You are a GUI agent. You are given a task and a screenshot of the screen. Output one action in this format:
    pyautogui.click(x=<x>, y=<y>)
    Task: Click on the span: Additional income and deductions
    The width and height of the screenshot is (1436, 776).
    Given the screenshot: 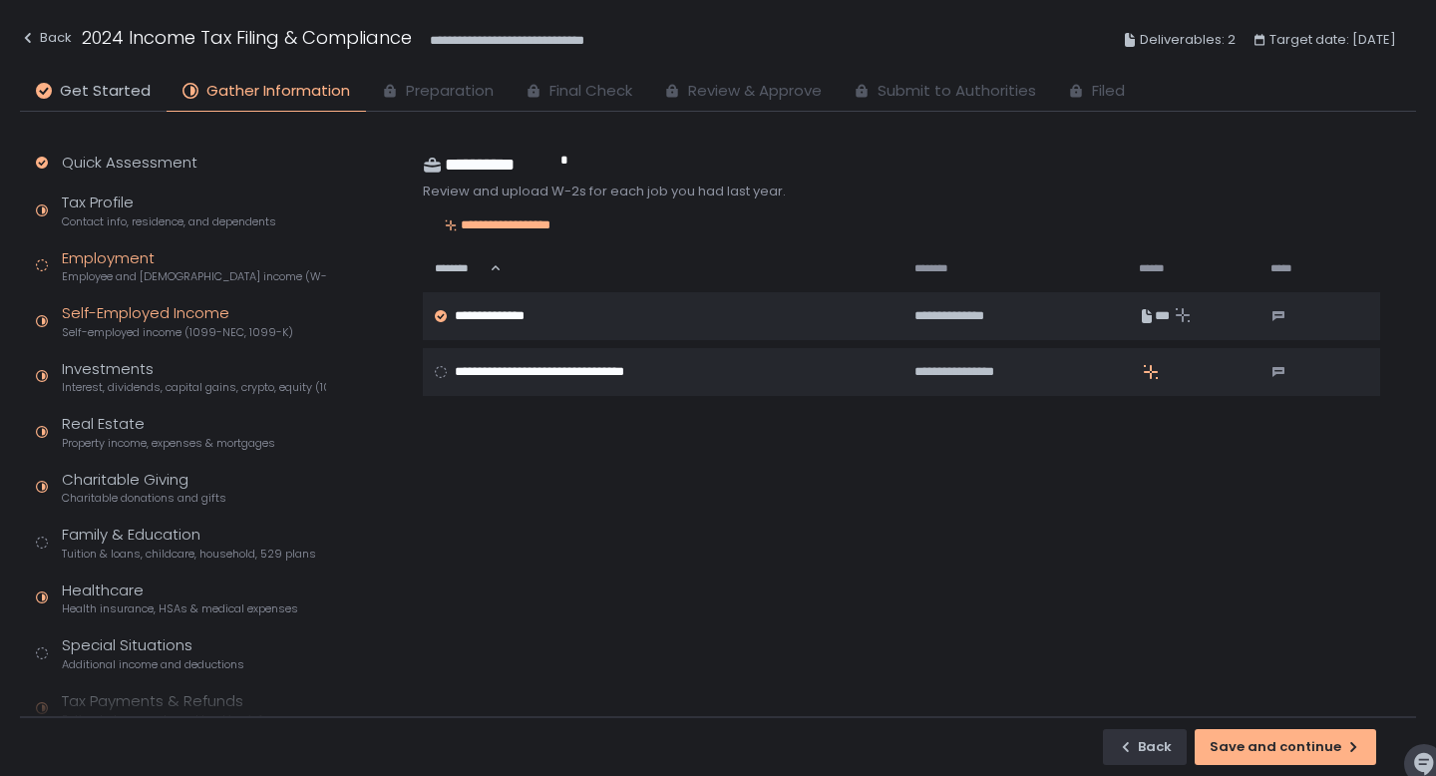 What is the action you would take?
    pyautogui.click(x=153, y=664)
    